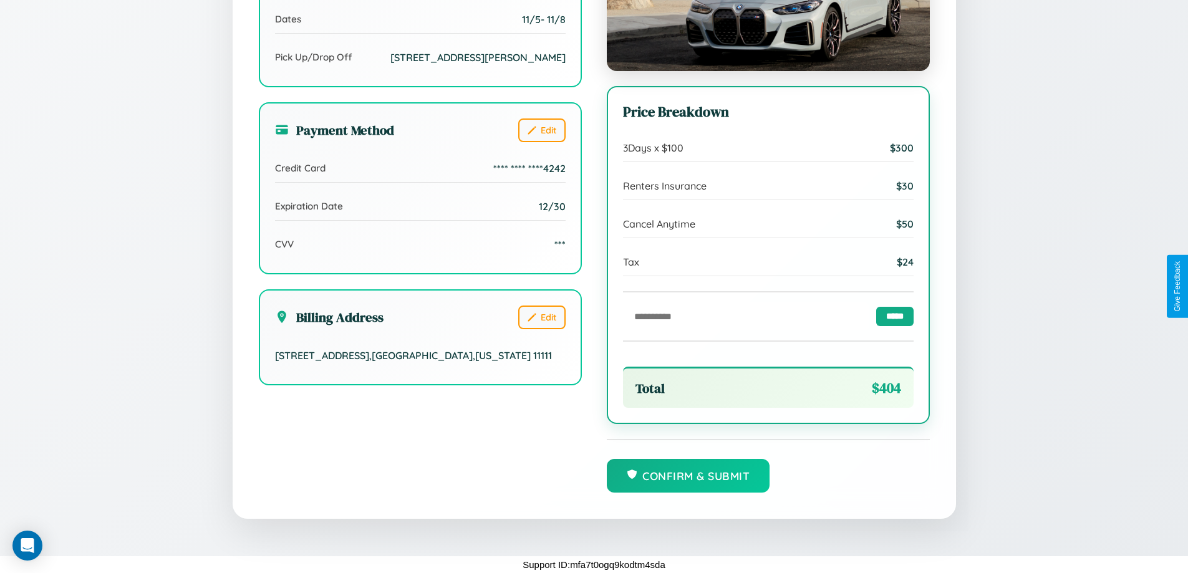 The width and height of the screenshot is (1188, 573). What do you see at coordinates (27, 546) in the screenshot?
I see `div: Open Intercom Messenger` at bounding box center [27, 546].